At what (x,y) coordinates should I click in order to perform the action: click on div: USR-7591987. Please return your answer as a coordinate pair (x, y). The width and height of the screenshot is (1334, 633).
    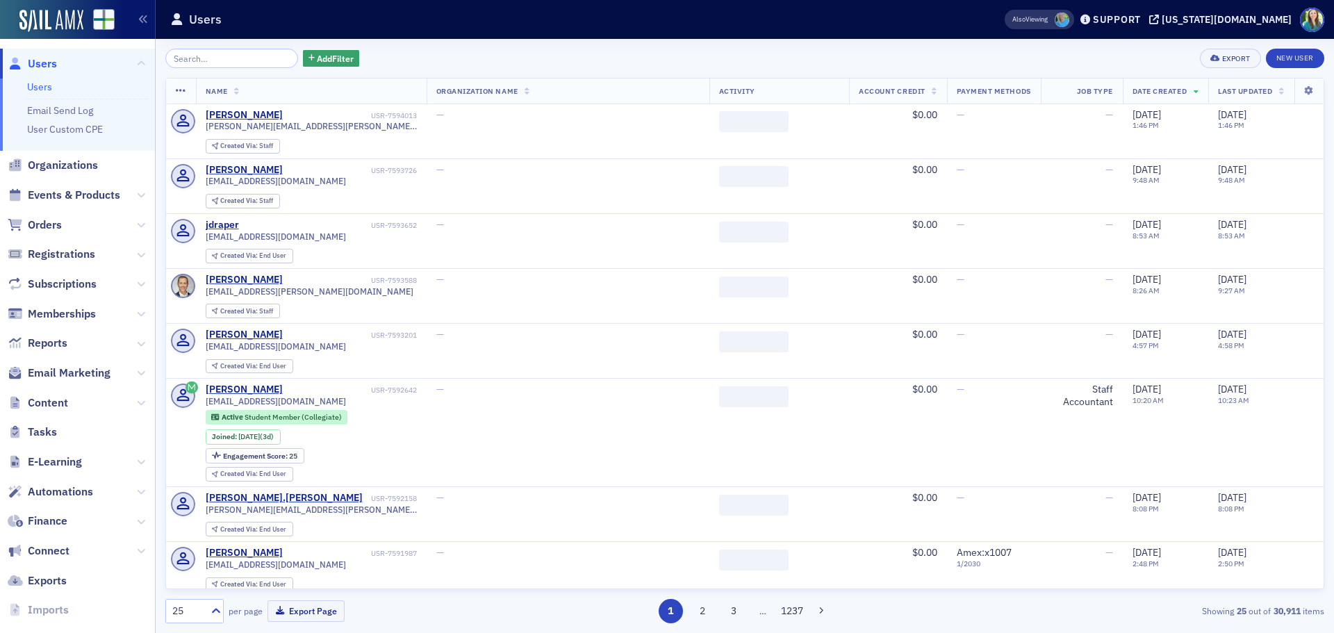
    Looking at the image, I should click on (351, 553).